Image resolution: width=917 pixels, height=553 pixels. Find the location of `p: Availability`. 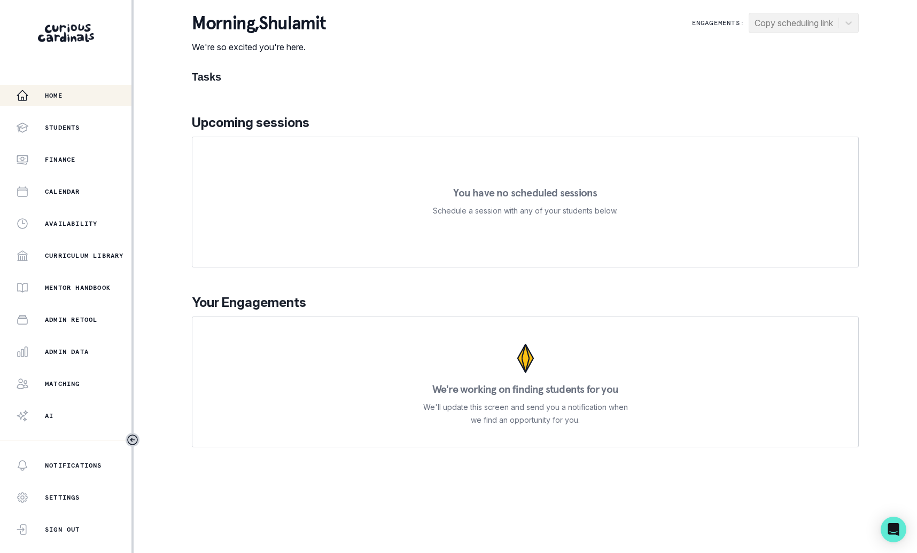

p: Availability is located at coordinates (71, 224).